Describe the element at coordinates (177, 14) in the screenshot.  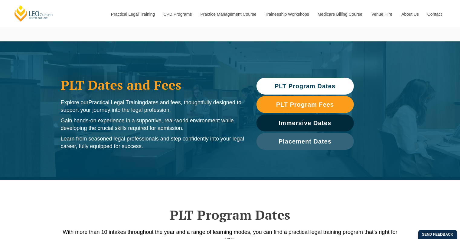
I see `a: CPD Programs` at that location.